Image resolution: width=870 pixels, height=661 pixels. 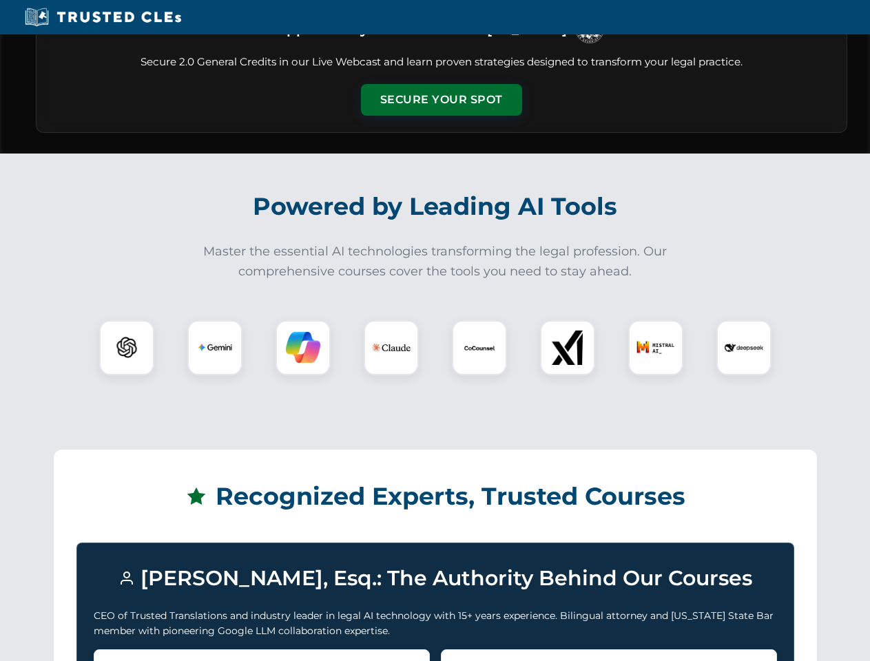 What do you see at coordinates (435, 497) in the screenshot?
I see `h2: Recognized Experts, Trusted Courses` at bounding box center [435, 497].